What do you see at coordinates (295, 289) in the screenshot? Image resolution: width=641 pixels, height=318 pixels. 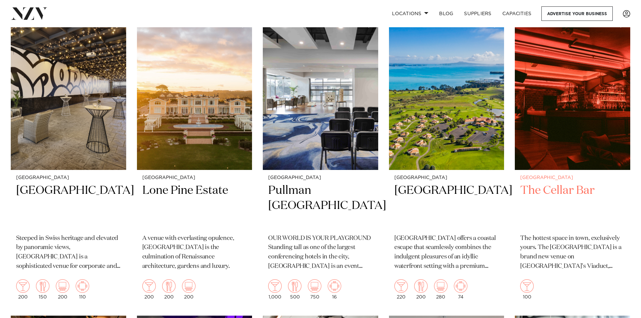 I see `div: 500` at bounding box center [295, 289].